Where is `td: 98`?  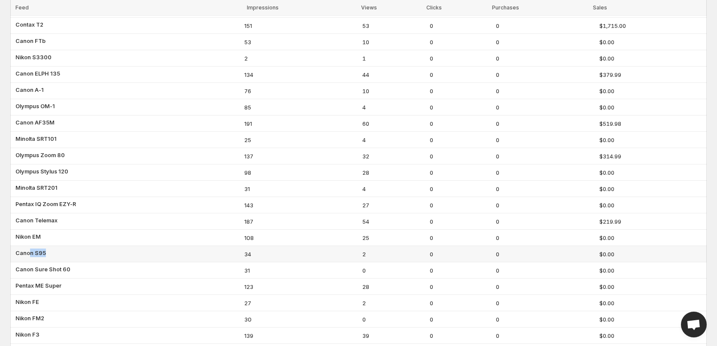
td: 98 is located at coordinates (301, 173).